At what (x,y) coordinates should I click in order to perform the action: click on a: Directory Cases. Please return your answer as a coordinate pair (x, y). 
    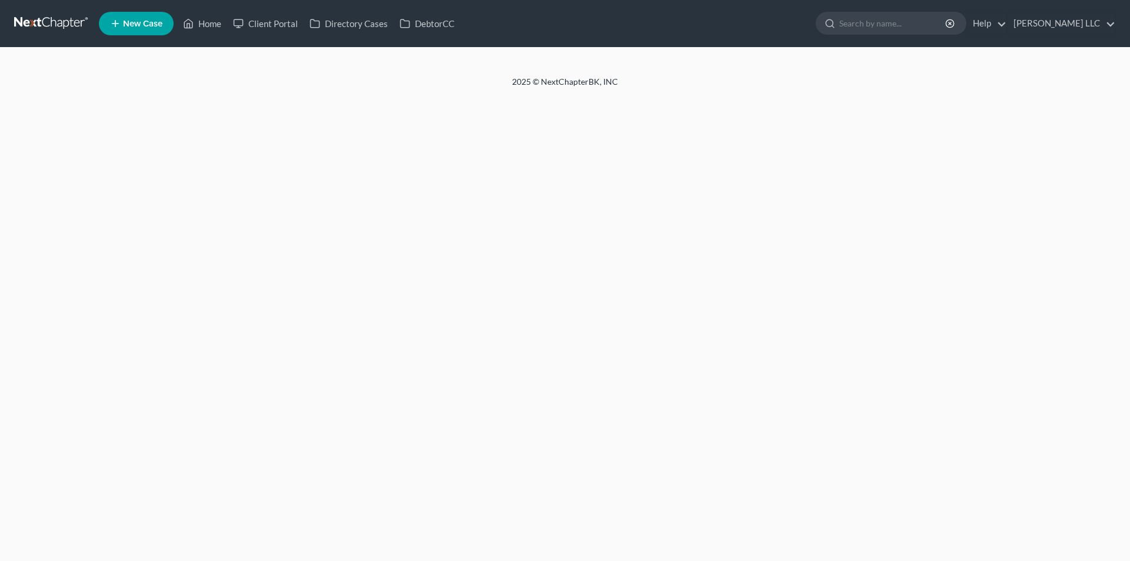
    Looking at the image, I should click on (348, 24).